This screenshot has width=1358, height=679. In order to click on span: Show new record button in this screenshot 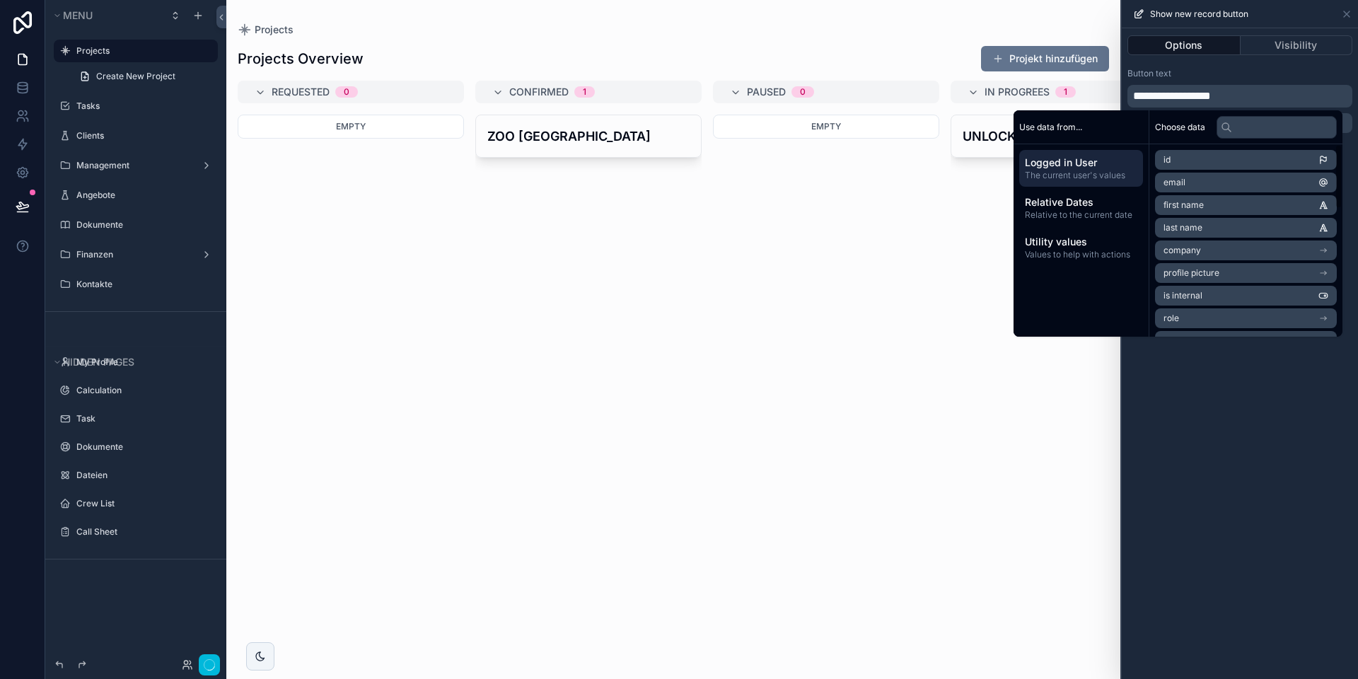, I will do `click(1199, 14)`.